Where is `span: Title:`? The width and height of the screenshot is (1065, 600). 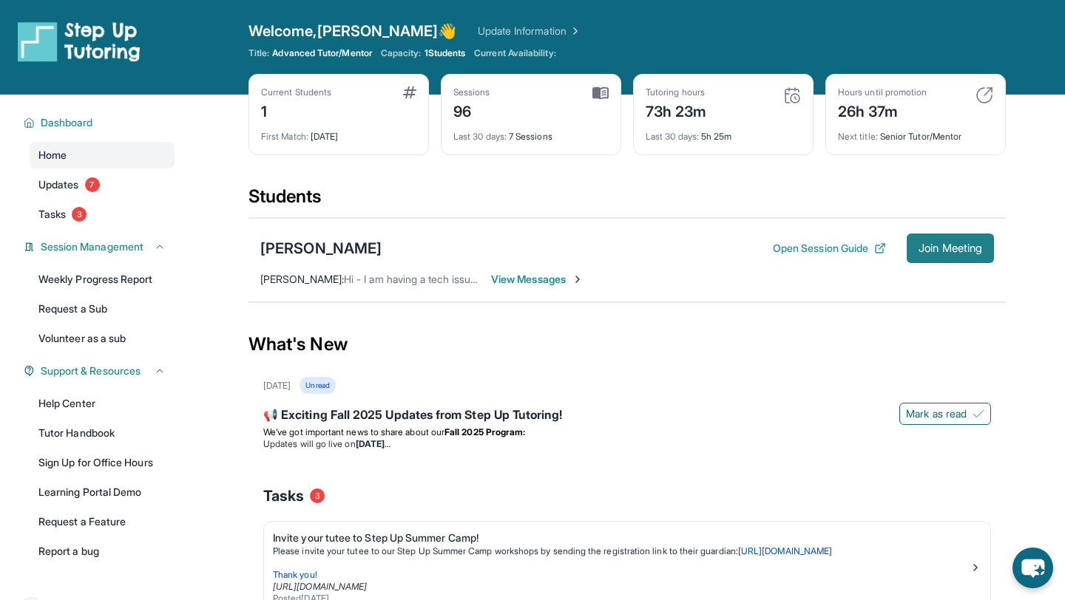
span: Title: is located at coordinates (259, 53).